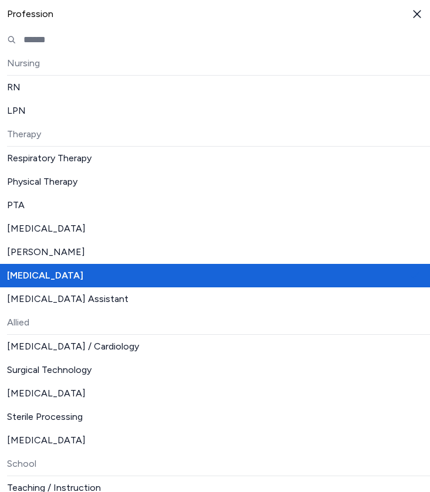 The height and width of the screenshot is (492, 430). What do you see at coordinates (208, 111) in the screenshot?
I see `span: LPN` at bounding box center [208, 111].